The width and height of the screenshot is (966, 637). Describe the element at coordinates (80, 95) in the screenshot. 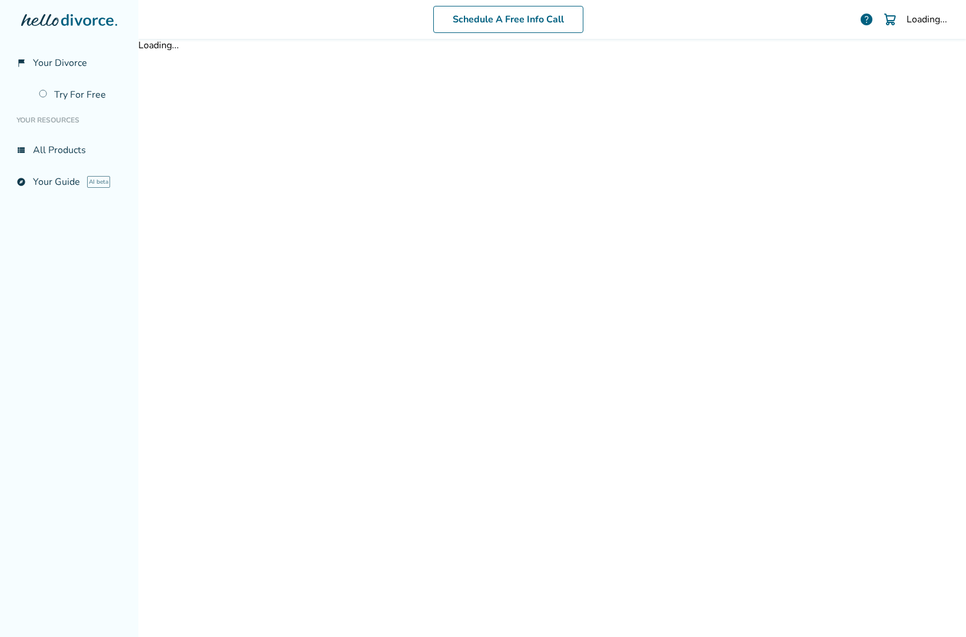

I see `a: Try For Free` at that location.